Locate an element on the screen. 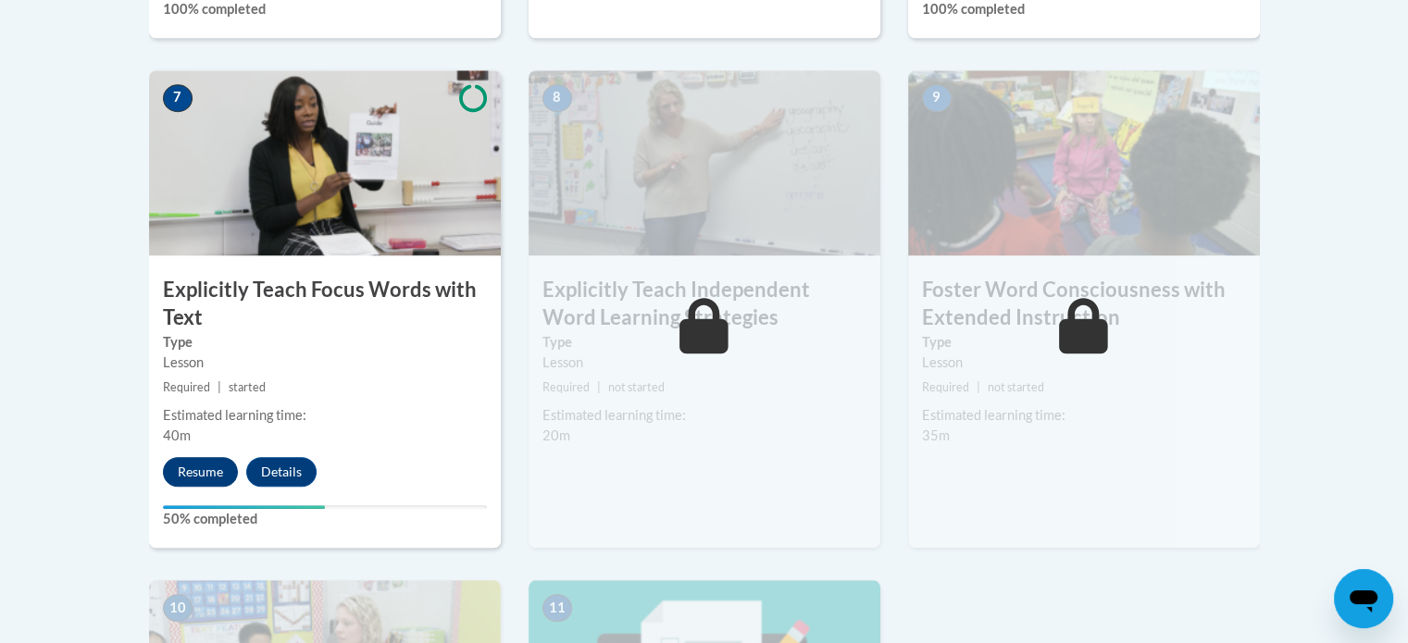  span: 8 is located at coordinates (557, 98).